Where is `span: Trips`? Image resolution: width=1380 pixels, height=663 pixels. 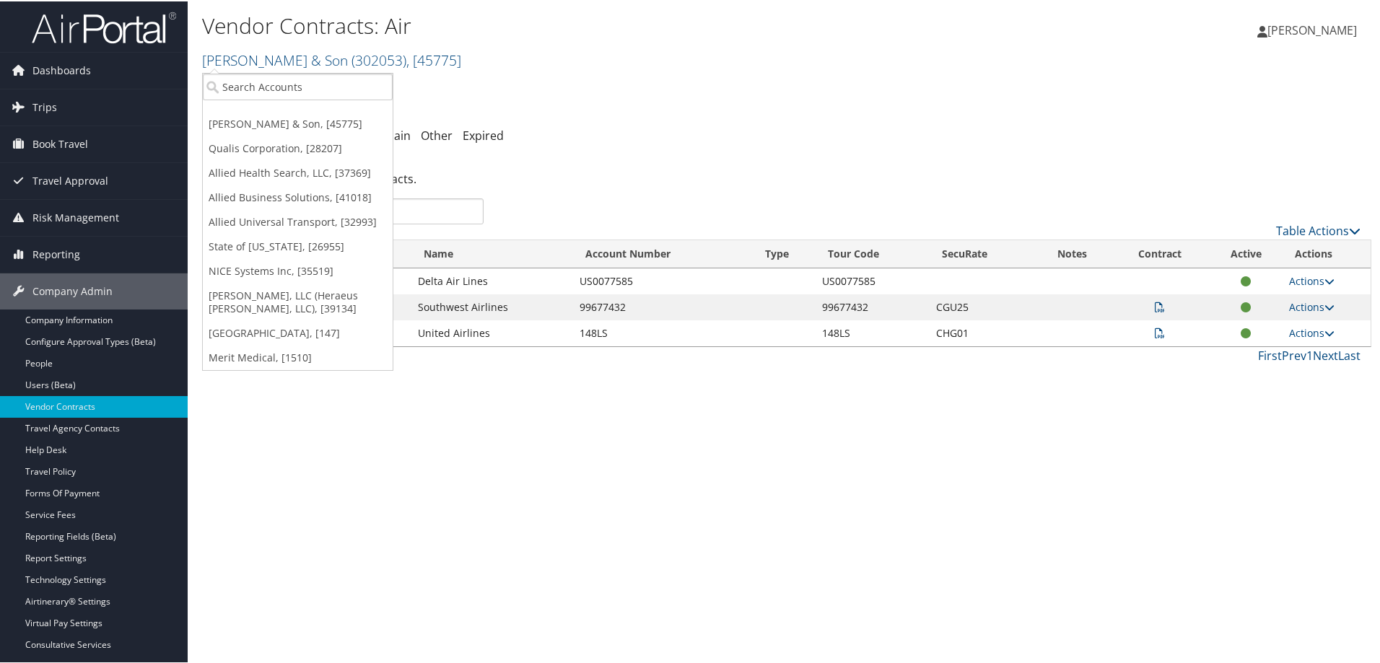 span: Trips is located at coordinates (45, 106).